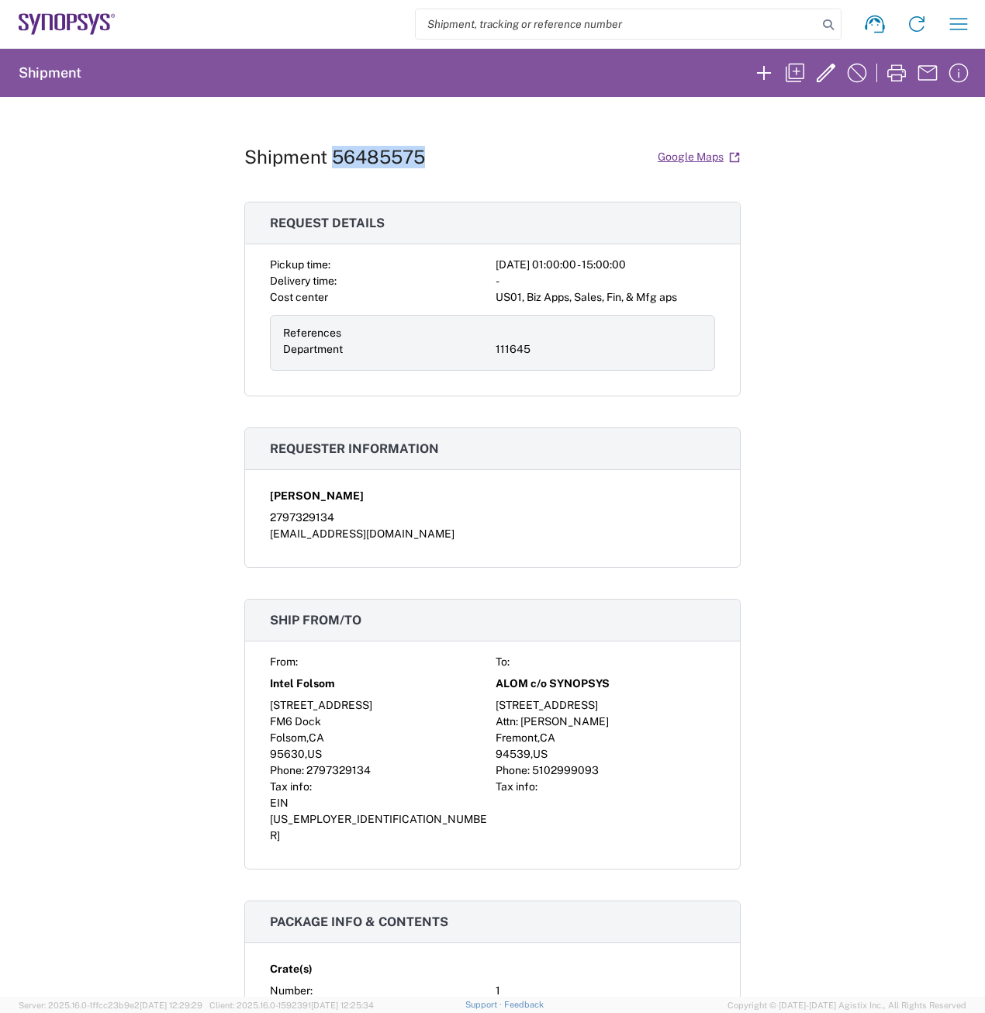 This screenshot has height=1013, width=985. Describe the element at coordinates (291, 990) in the screenshot. I see `span: Number:` at that location.